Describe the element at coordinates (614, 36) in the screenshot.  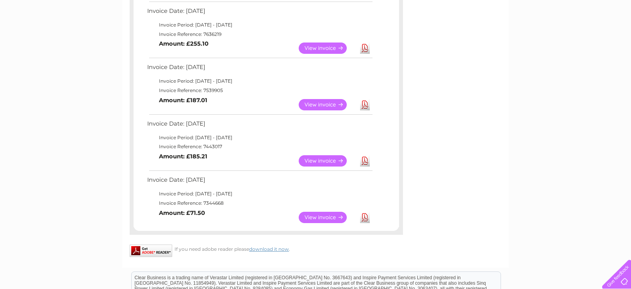
I see `a: Log out` at that location.